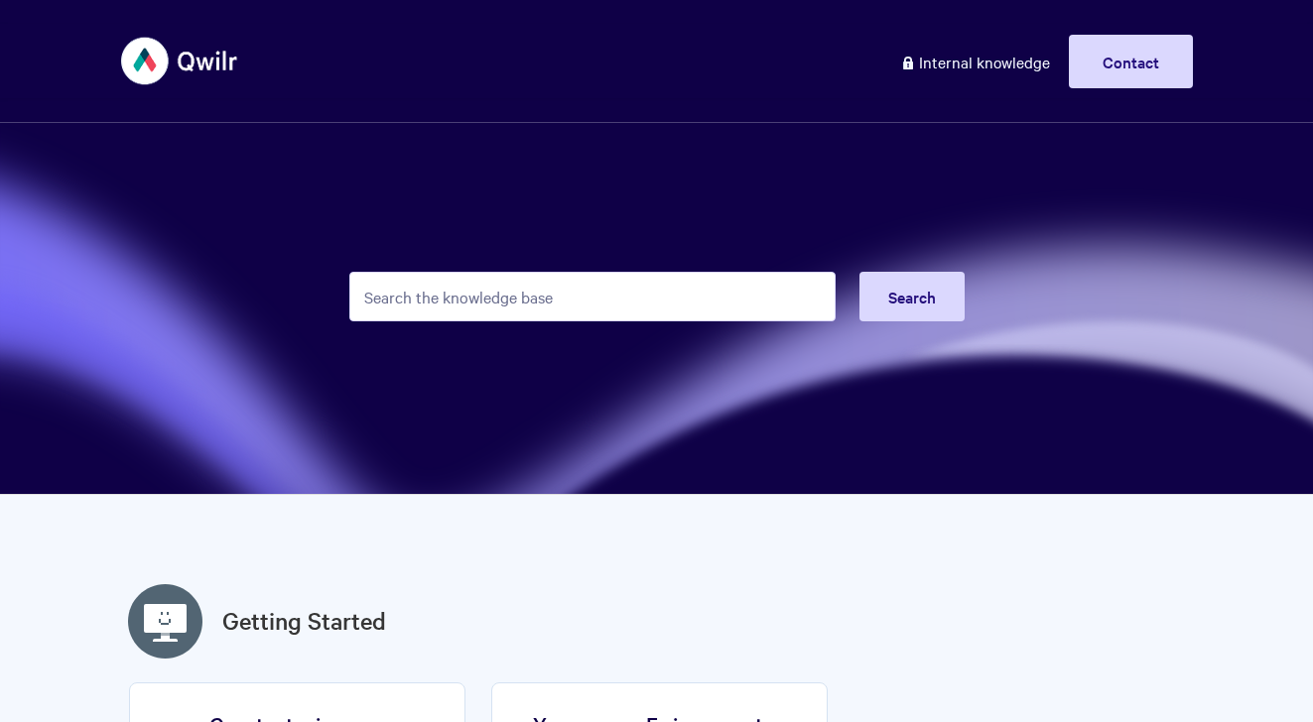  Describe the element at coordinates (912, 297) in the screenshot. I see `button: Search` at that location.